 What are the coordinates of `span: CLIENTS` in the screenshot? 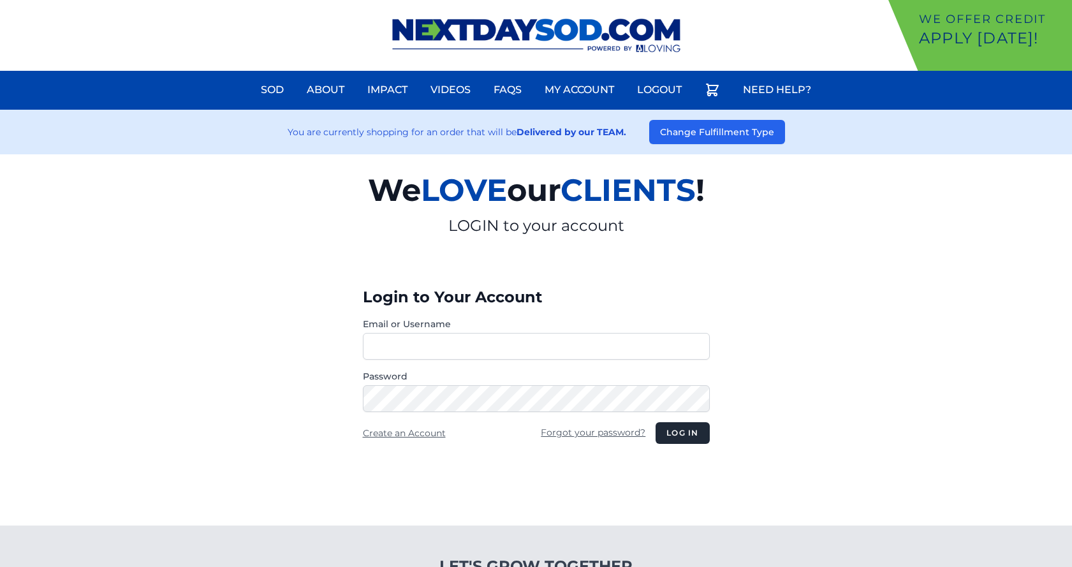 It's located at (628, 190).